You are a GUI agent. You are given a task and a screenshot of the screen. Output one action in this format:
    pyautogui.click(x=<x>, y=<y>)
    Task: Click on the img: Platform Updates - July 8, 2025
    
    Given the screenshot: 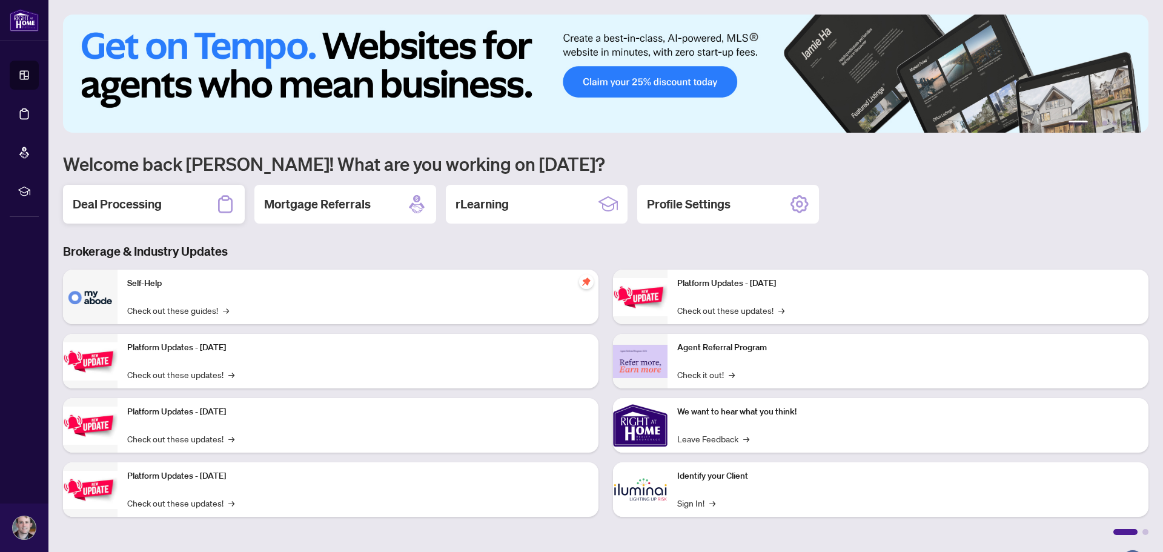 What is the action you would take?
    pyautogui.click(x=90, y=489)
    